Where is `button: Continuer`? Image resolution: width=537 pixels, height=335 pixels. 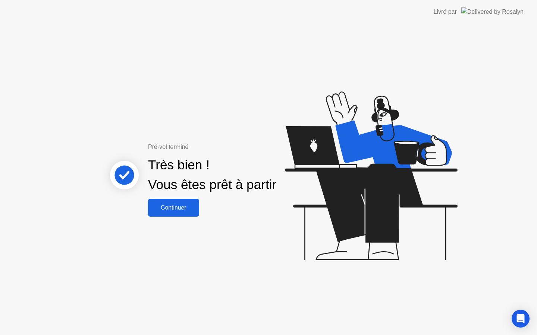 button: Continuer is located at coordinates (173, 208).